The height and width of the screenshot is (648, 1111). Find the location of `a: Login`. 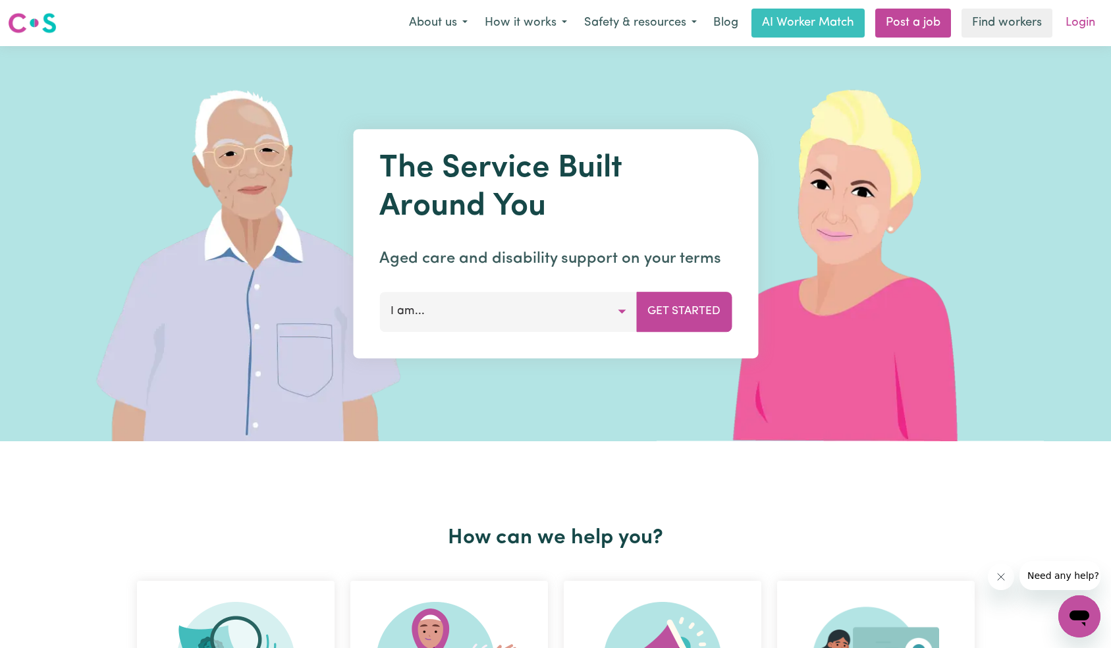

a: Login is located at coordinates (1080, 23).